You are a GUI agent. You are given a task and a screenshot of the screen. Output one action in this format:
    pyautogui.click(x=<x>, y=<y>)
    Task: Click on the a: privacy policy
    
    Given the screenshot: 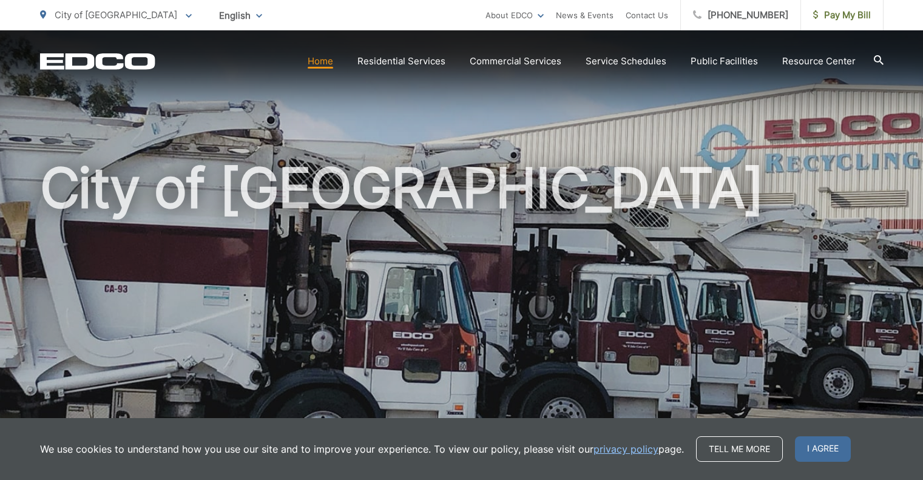 What is the action you would take?
    pyautogui.click(x=625, y=449)
    